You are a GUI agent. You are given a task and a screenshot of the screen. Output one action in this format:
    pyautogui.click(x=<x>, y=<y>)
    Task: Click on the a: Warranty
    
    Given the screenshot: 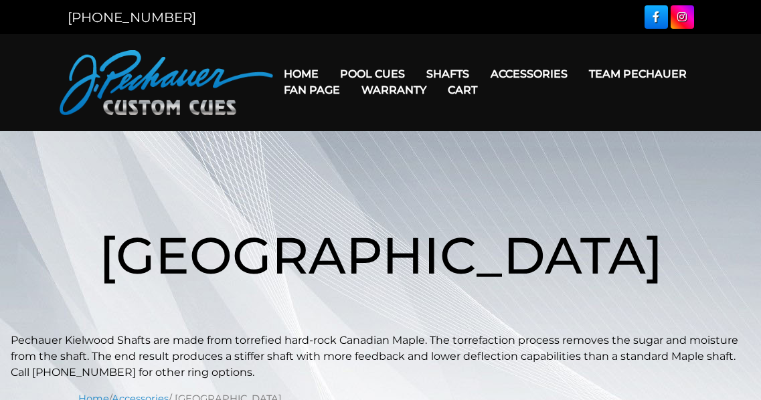 What is the action you would take?
    pyautogui.click(x=393, y=90)
    